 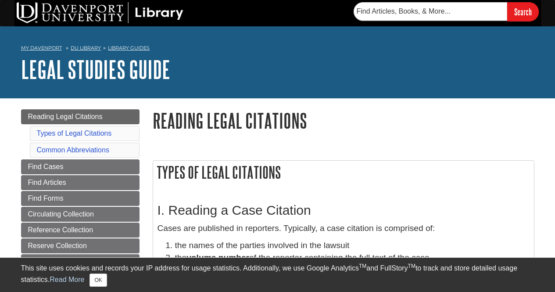 What do you see at coordinates (57, 245) in the screenshot?
I see `span: Reserve Collection` at bounding box center [57, 245].